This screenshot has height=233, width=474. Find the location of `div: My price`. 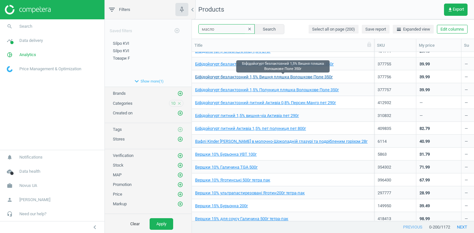

div: My price is located at coordinates (438, 45).